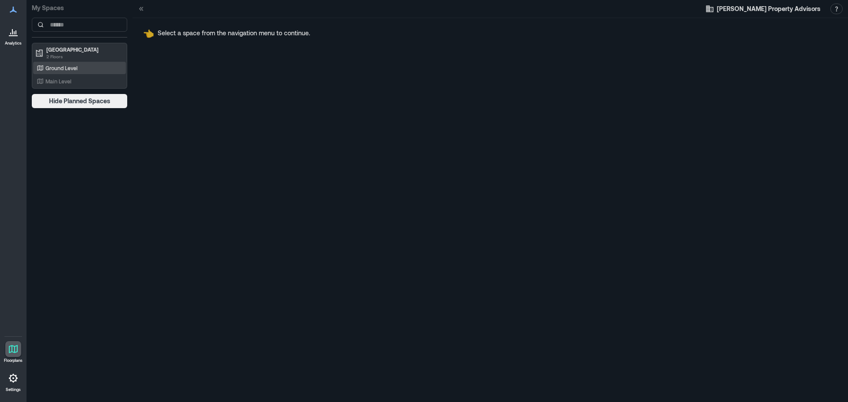 This screenshot has width=848, height=402. I want to click on p: Floorplans, so click(13, 361).